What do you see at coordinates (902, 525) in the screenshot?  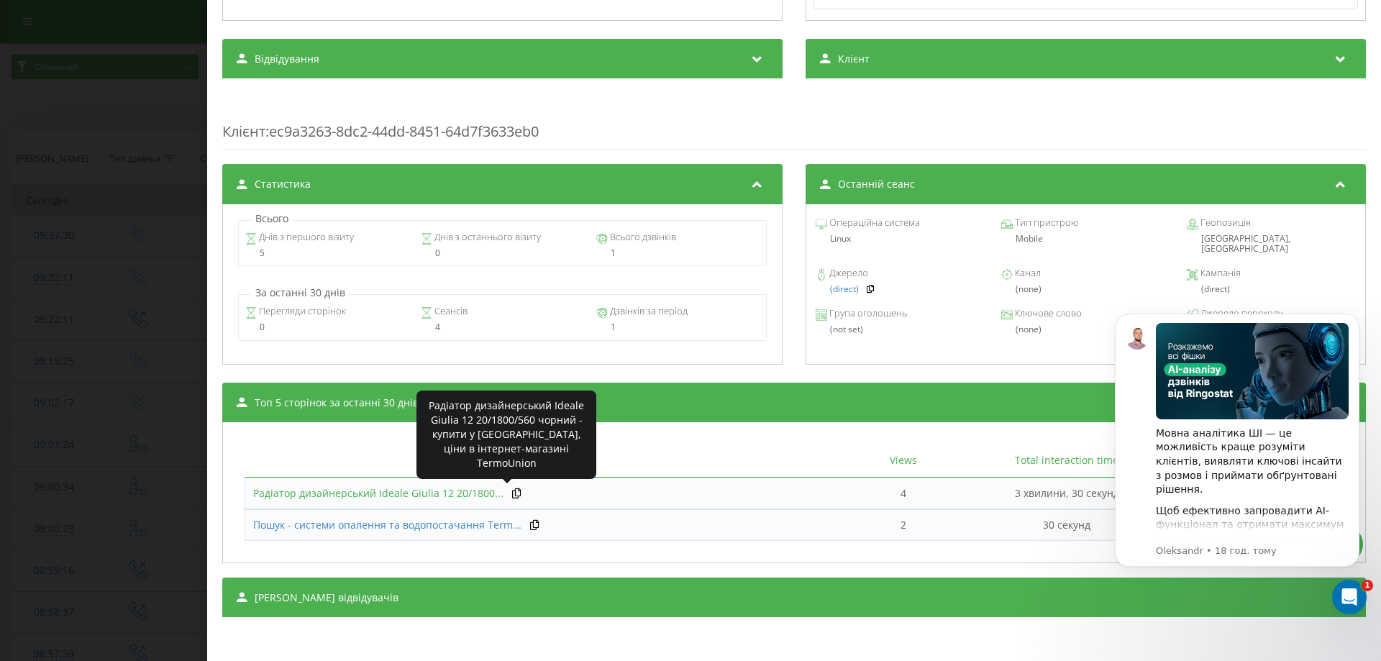 I see `td: 2` at bounding box center [902, 525].